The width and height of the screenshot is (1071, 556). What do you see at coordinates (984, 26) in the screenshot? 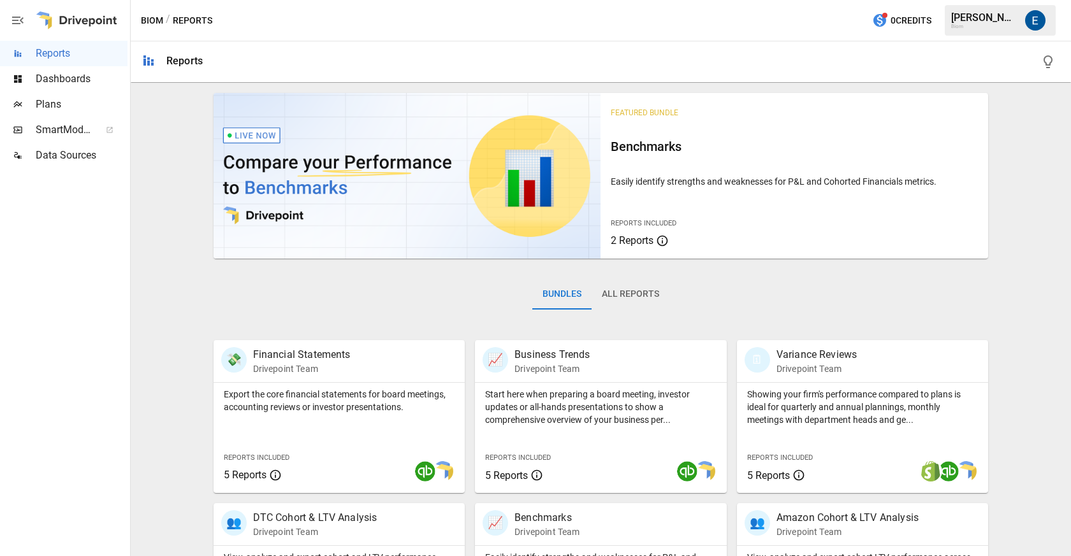
I see `div: Biom` at bounding box center [984, 26].